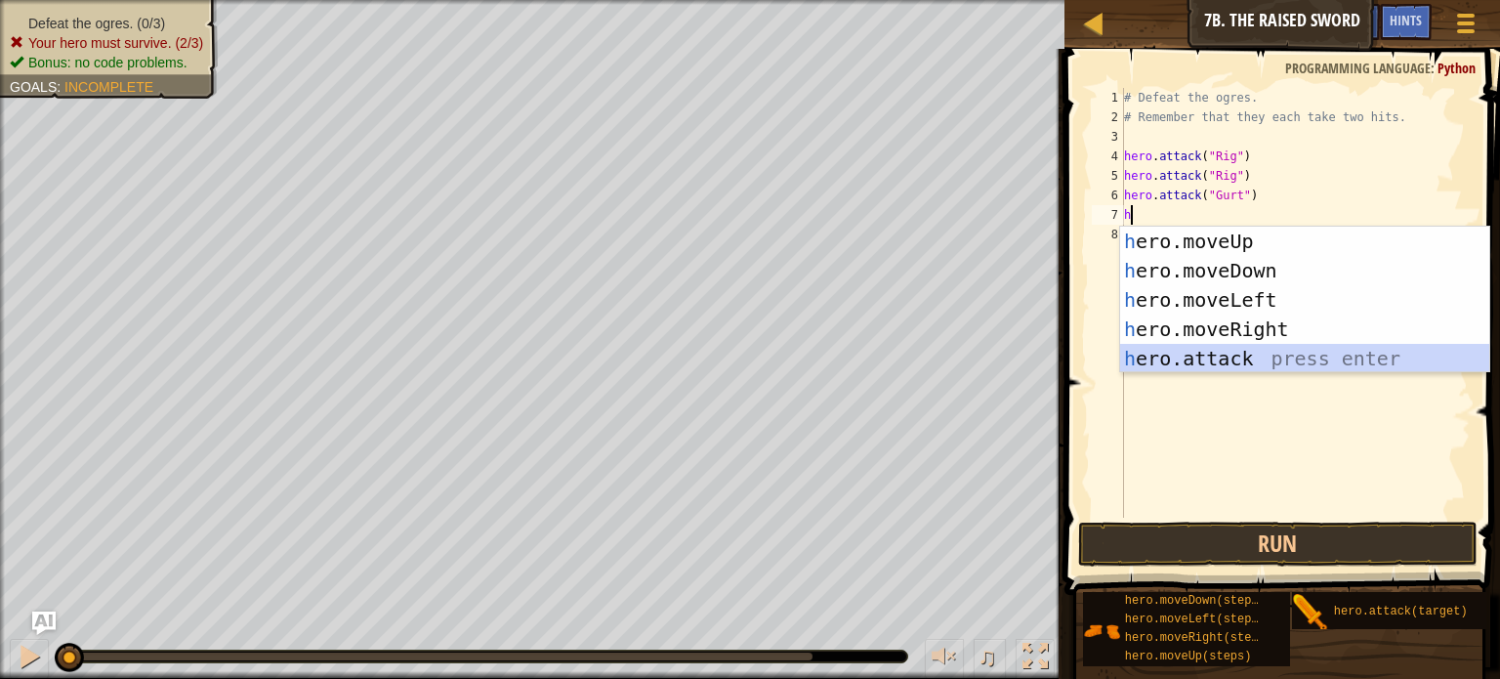 Image resolution: width=1500 pixels, height=679 pixels. I want to click on span: Bonus: no code problems., so click(107, 63).